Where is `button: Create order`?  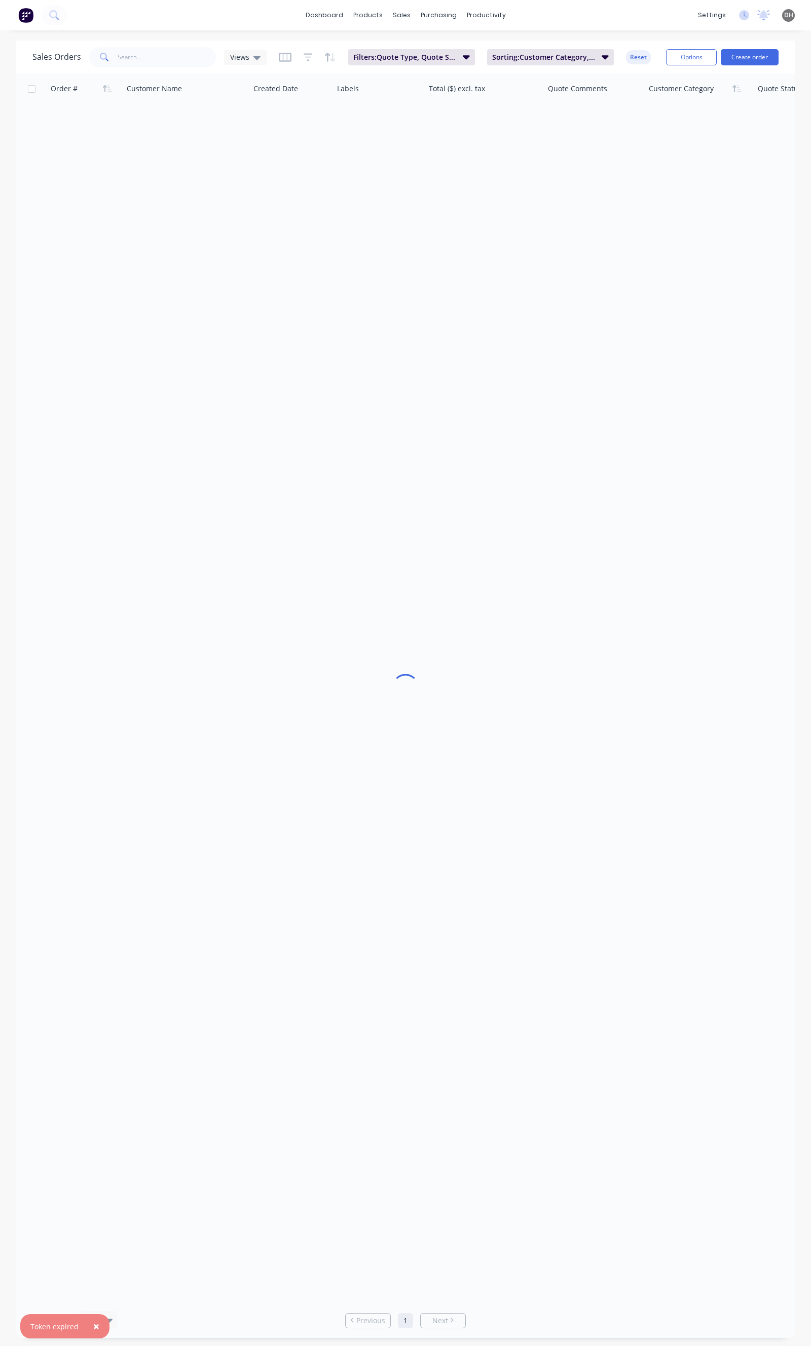
button: Create order is located at coordinates (749, 57).